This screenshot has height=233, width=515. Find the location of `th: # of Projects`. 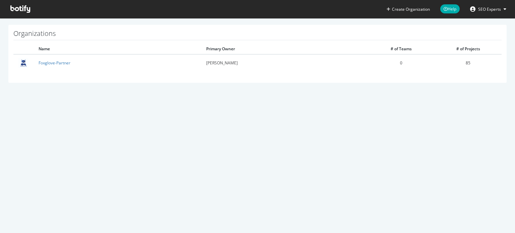

th: # of Projects is located at coordinates (468, 49).